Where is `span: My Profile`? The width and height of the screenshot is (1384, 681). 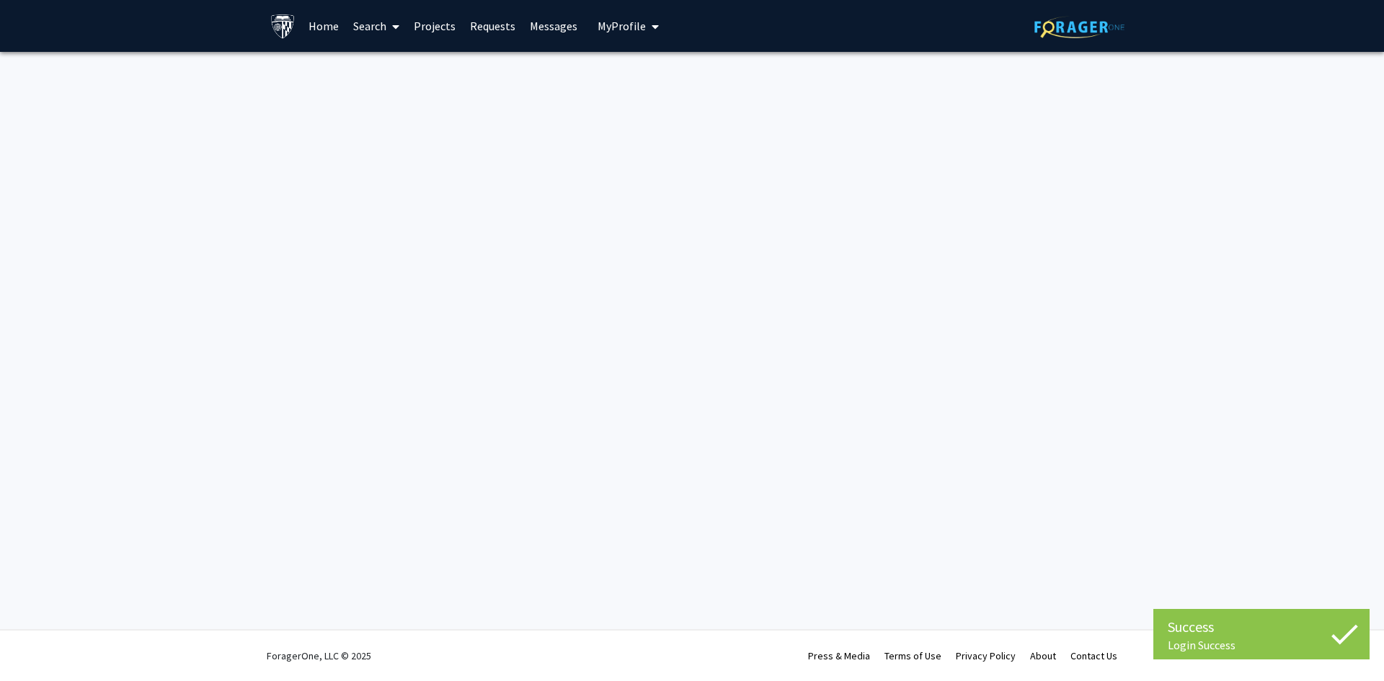 span: My Profile is located at coordinates (622, 26).